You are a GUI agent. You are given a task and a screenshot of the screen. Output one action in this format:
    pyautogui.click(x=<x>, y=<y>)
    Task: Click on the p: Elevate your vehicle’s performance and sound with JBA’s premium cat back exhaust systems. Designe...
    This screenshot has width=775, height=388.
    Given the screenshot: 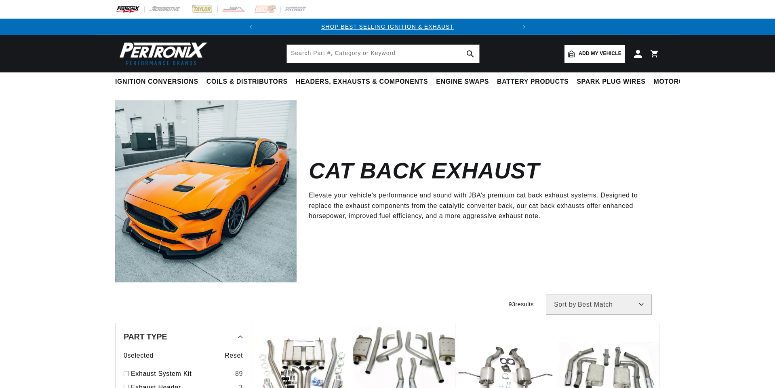 What is the action you would take?
    pyautogui.click(x=478, y=205)
    